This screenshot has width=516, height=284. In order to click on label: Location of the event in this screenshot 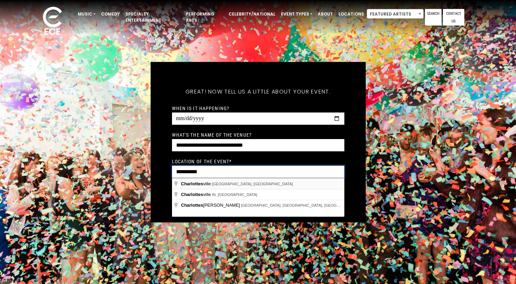, I will do `click(202, 161)`.